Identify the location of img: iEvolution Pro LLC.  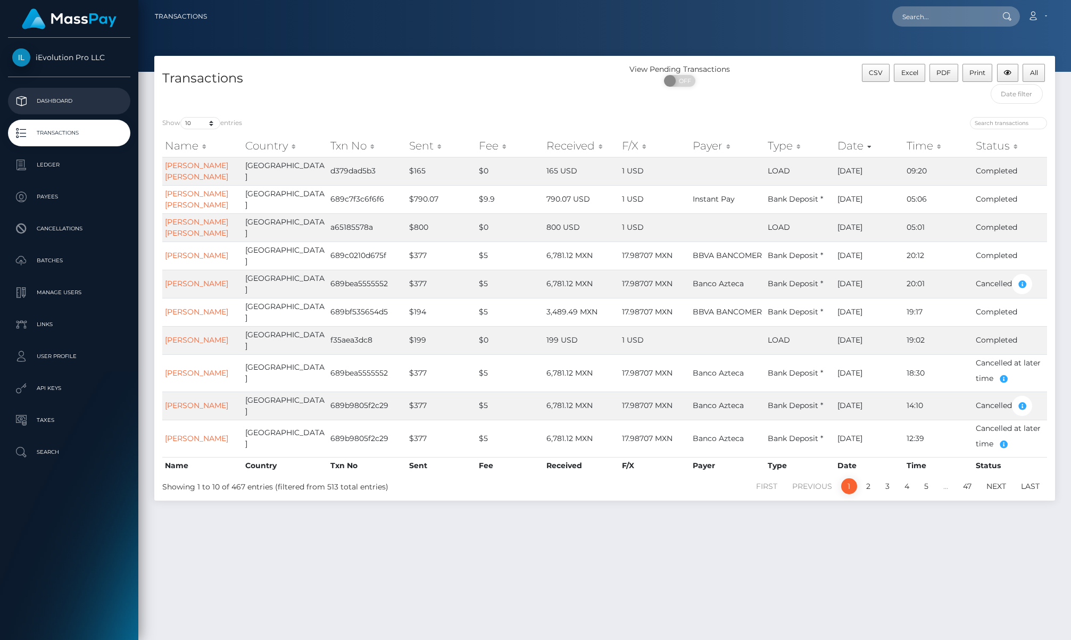
(21, 57).